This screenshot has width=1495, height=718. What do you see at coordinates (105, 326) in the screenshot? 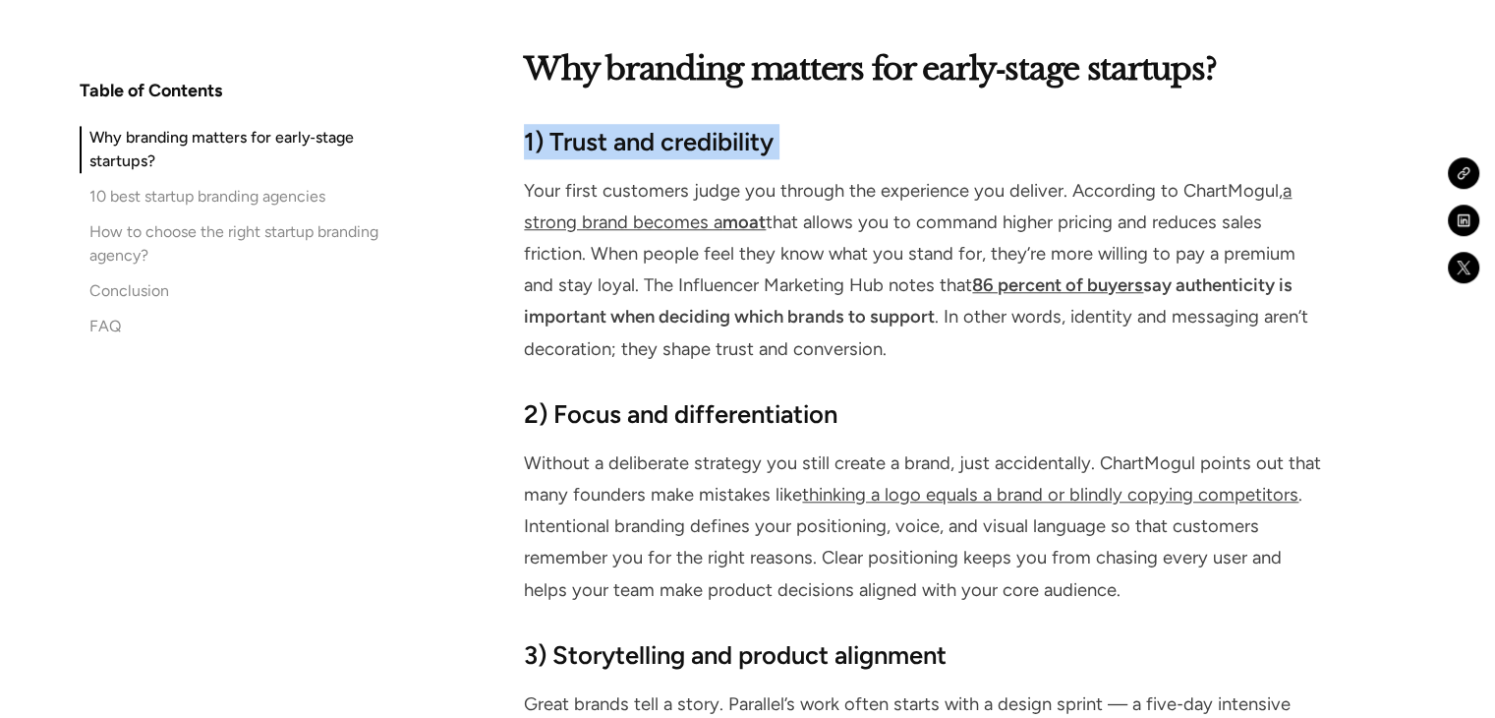
I see `div: FAQ` at bounding box center [105, 326].